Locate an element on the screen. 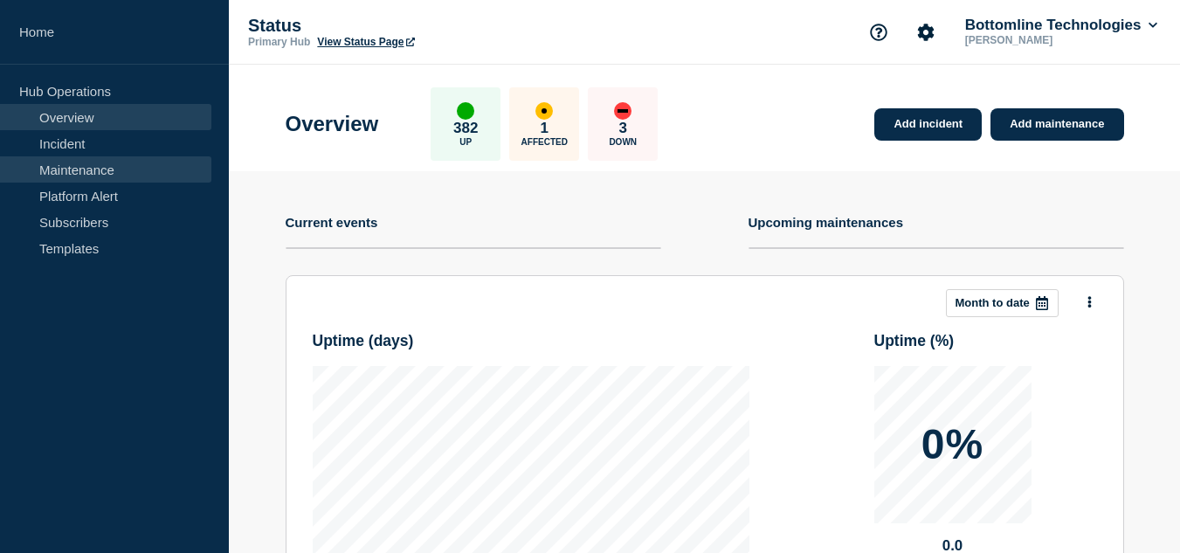  p: Primary Hub is located at coordinates (279, 42).